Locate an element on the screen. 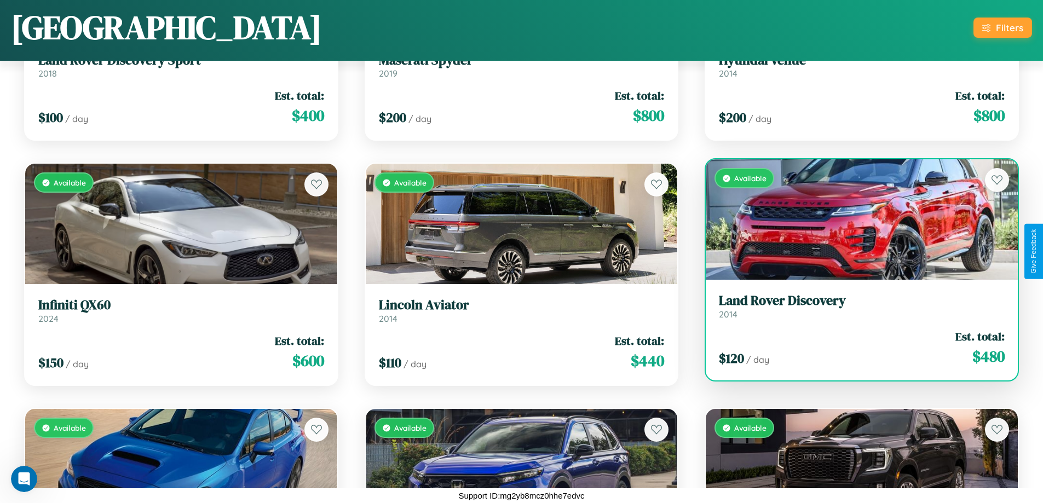  span: $ 440 is located at coordinates (647, 361).